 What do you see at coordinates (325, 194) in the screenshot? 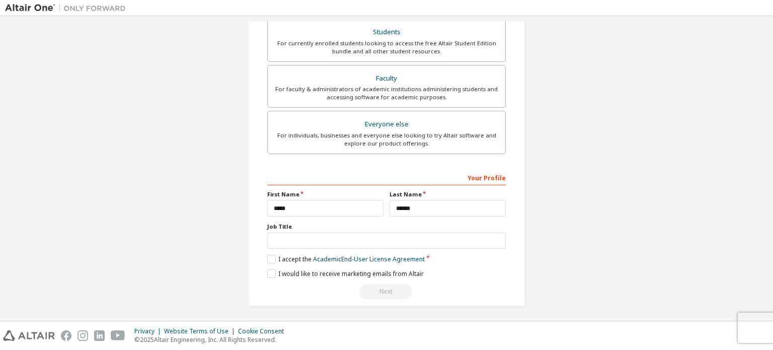
I see `label: First Name` at bounding box center [325, 194].